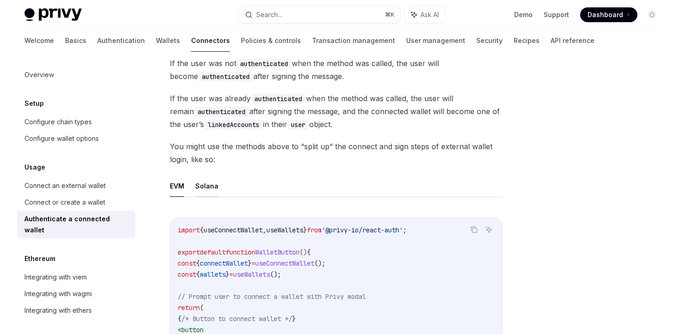 The image size is (684, 334). Describe the element at coordinates (336, 111) in the screenshot. I see `span: If the user was already when the method was called, the user will remain after signing the messag...` at that location.